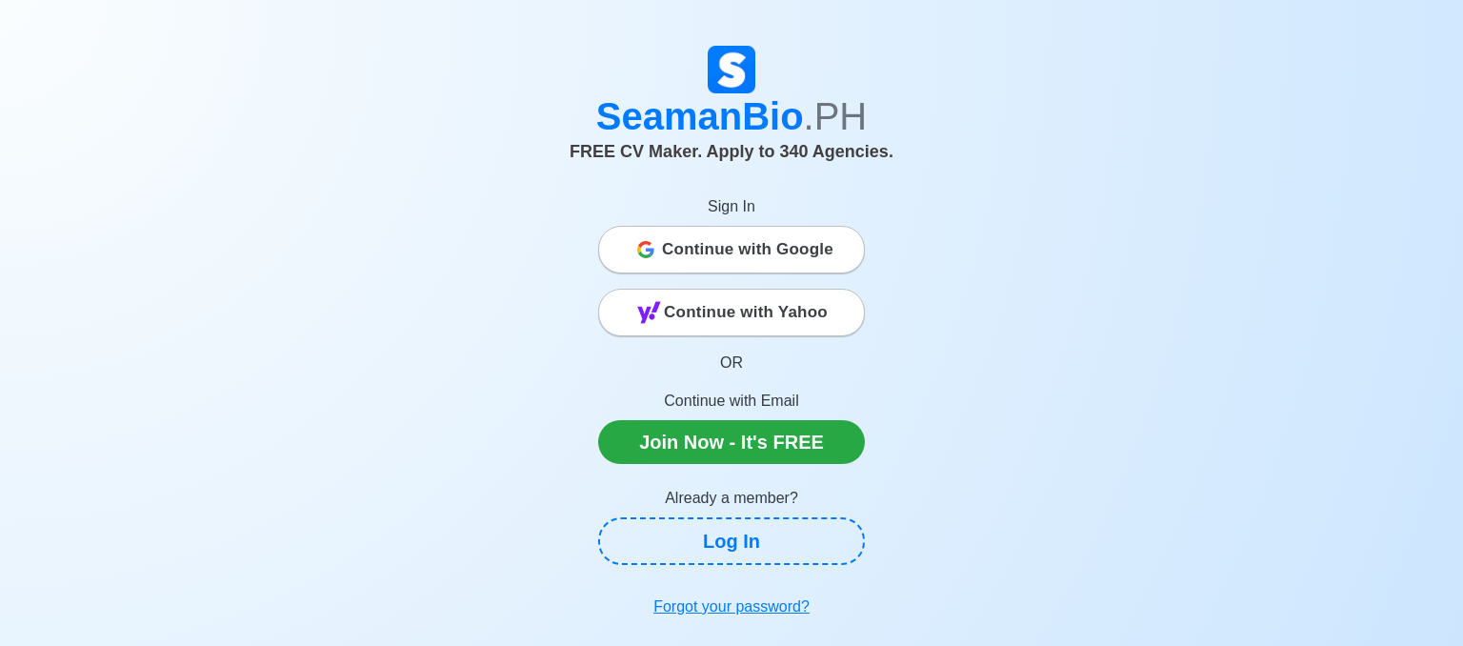 The image size is (1463, 646). I want to click on span: Continue with Google, so click(748, 250).